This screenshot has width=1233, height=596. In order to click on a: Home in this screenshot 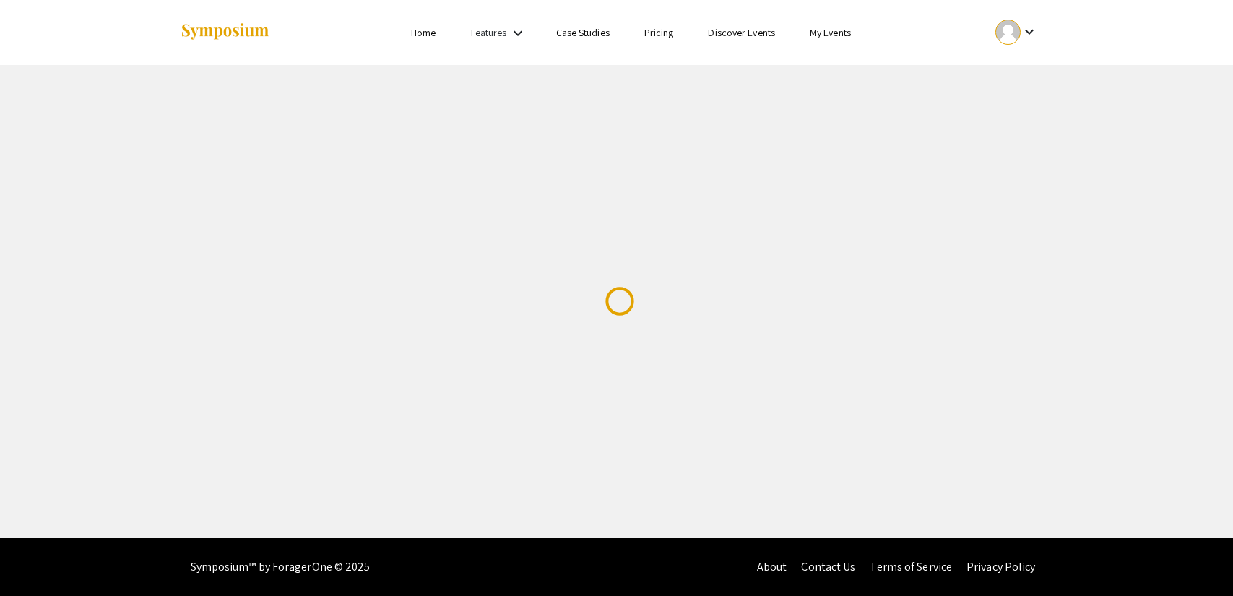, I will do `click(423, 33)`.